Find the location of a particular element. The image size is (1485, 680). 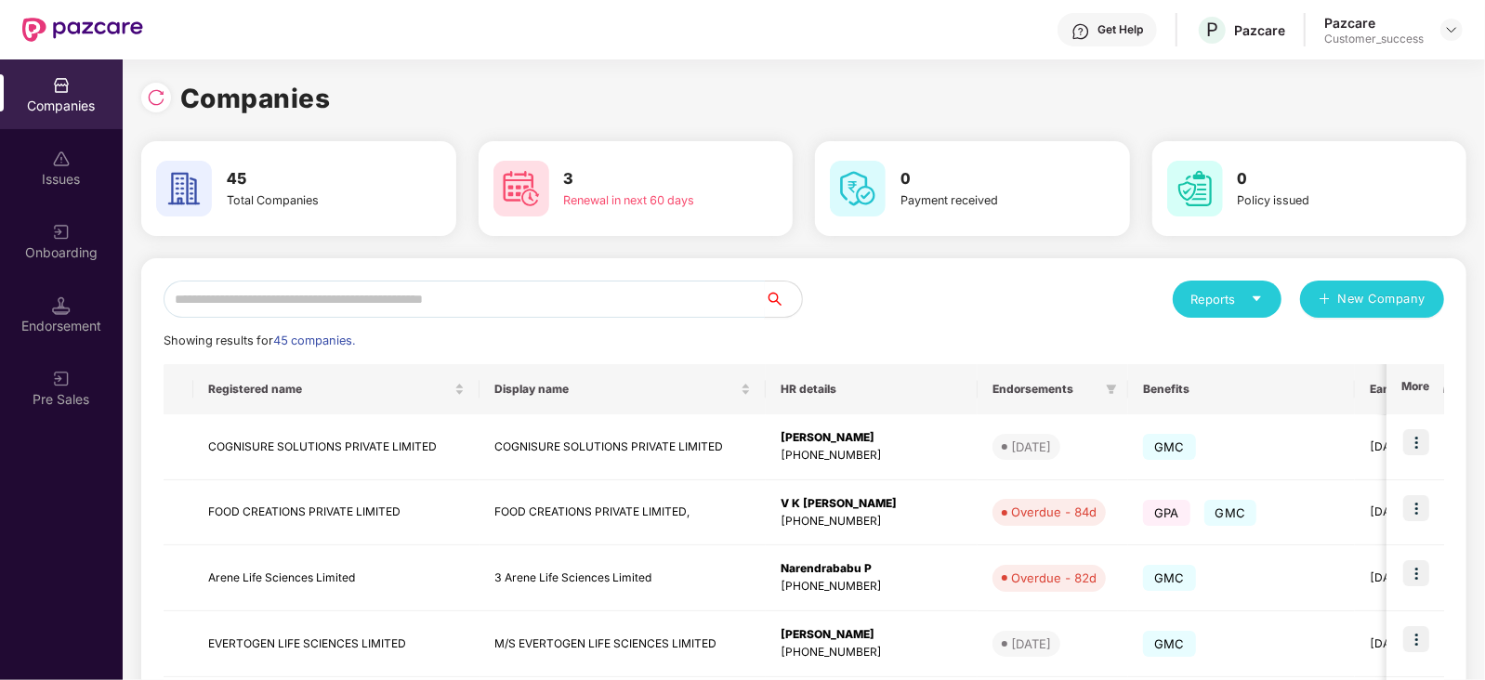

span: Showing results for is located at coordinates (259, 340).